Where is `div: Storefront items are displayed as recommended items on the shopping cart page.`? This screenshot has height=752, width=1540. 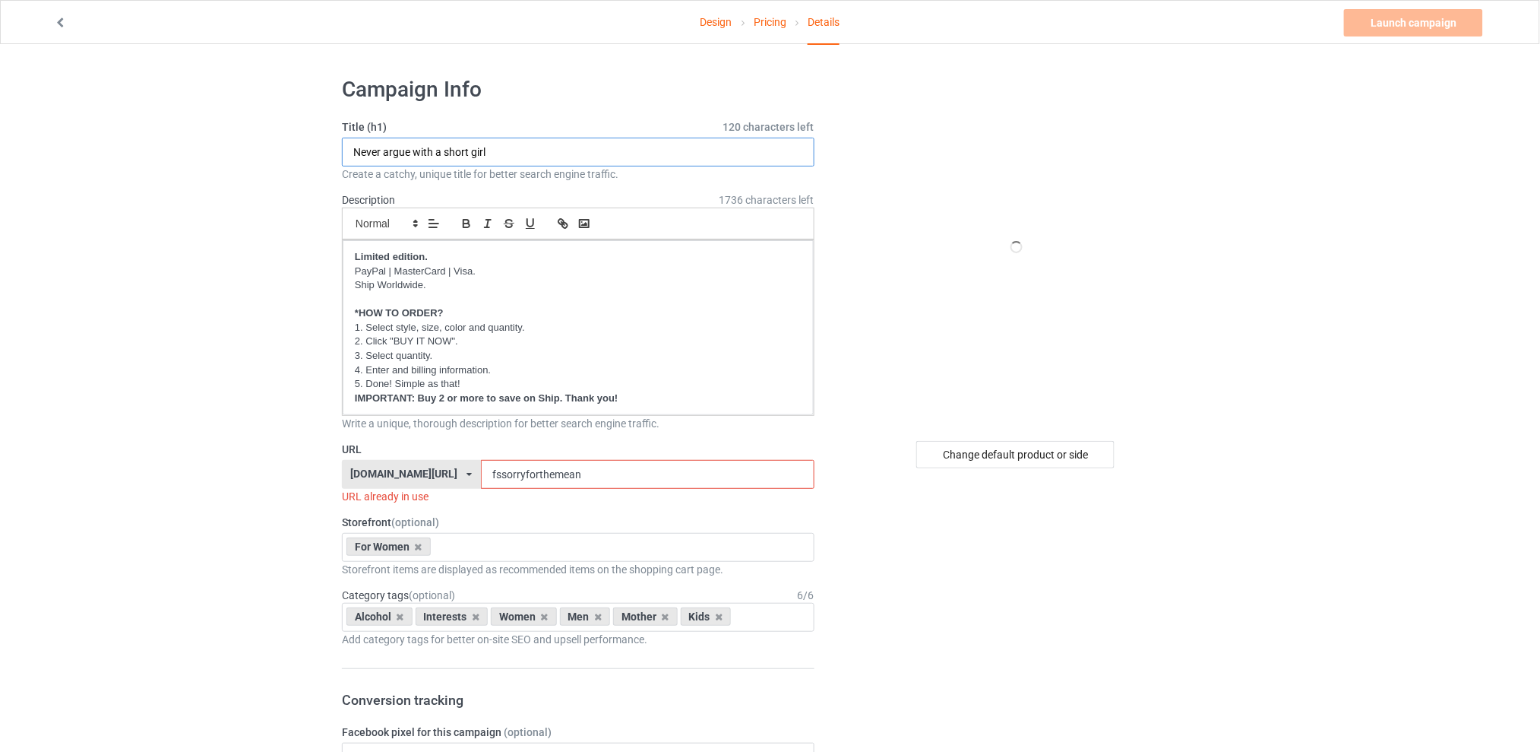 div: Storefront items are displayed as recommended items on the shopping cart page. is located at coordinates (578, 569).